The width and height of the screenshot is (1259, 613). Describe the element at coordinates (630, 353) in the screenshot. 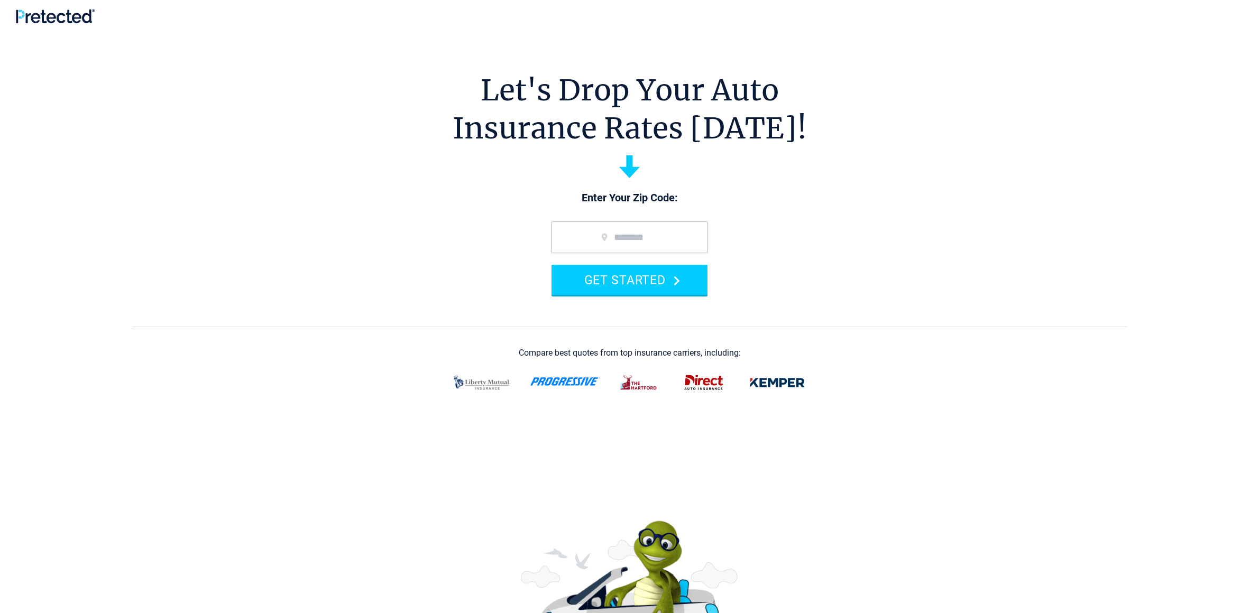

I see `div: Compare best quotes from top insurance carriers, including:` at that location.